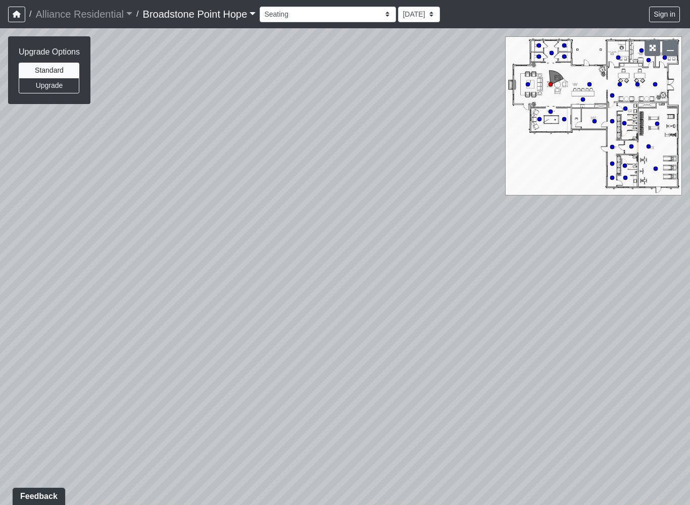 The height and width of the screenshot is (505, 690). What do you see at coordinates (49, 70) in the screenshot?
I see `button: Standard` at bounding box center [49, 70].